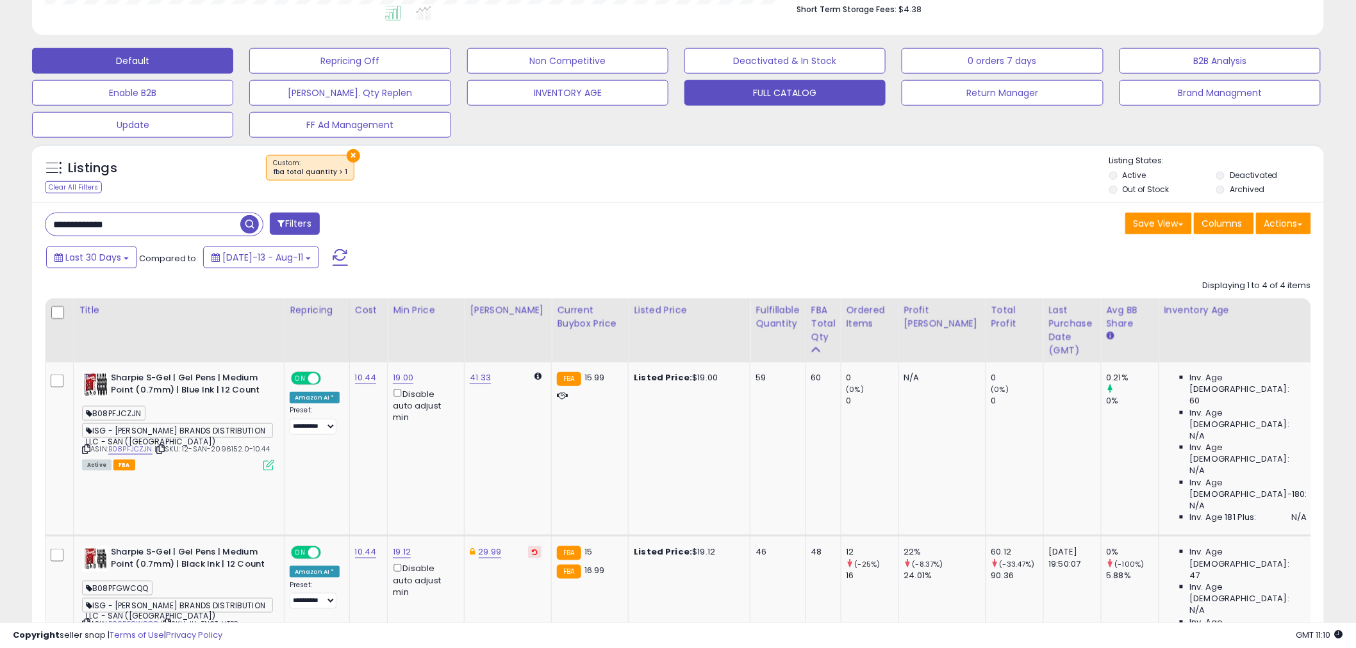 The image size is (1356, 648). I want to click on button: Non Competitive, so click(568, 61).